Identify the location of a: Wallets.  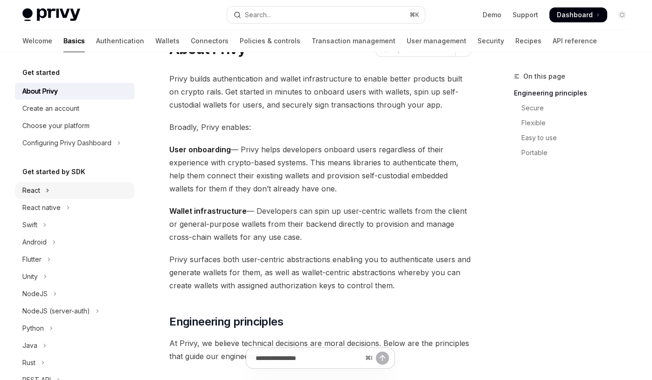
(167, 41).